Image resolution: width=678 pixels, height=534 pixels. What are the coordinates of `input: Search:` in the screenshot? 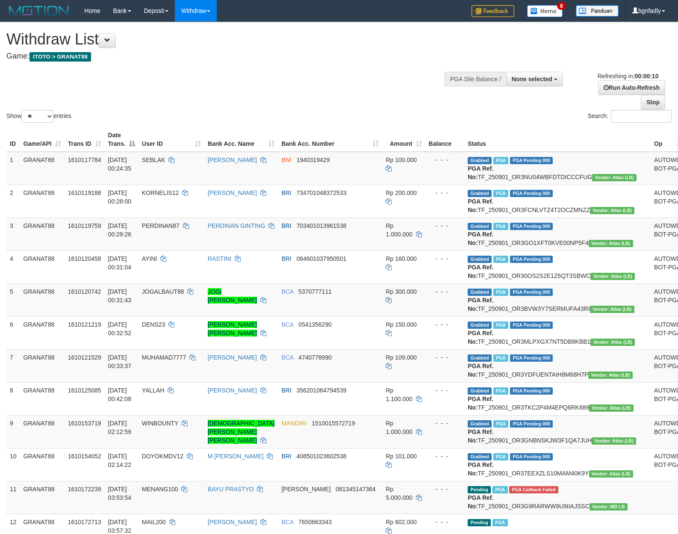 It's located at (641, 116).